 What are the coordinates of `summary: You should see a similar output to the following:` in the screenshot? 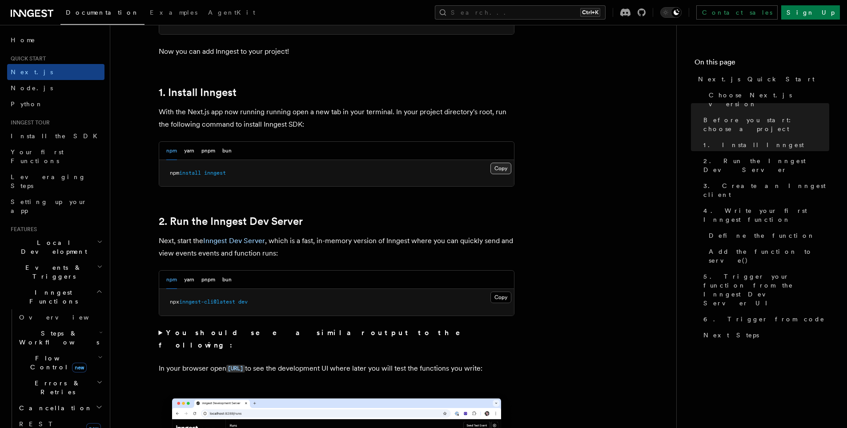 It's located at (337, 339).